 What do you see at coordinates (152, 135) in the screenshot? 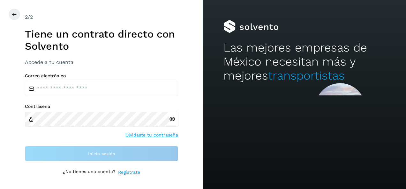
I see `a: Olvidaste tu contraseña` at bounding box center [152, 135].